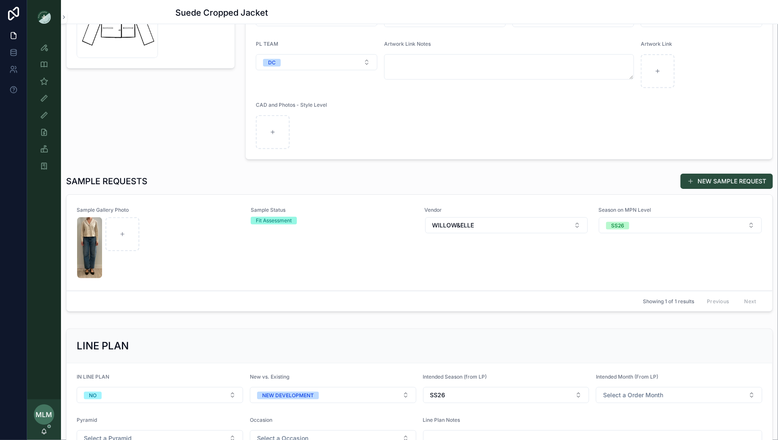 The image size is (778, 440). What do you see at coordinates (669, 302) in the screenshot?
I see `span: Showing 1 of 1 results` at bounding box center [669, 302].